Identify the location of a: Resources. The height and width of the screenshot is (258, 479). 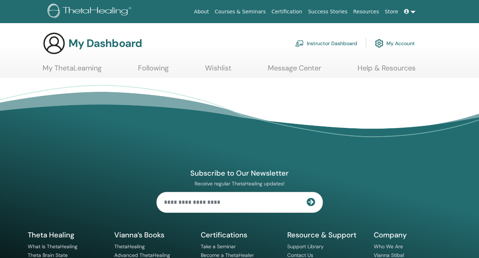
(366, 12).